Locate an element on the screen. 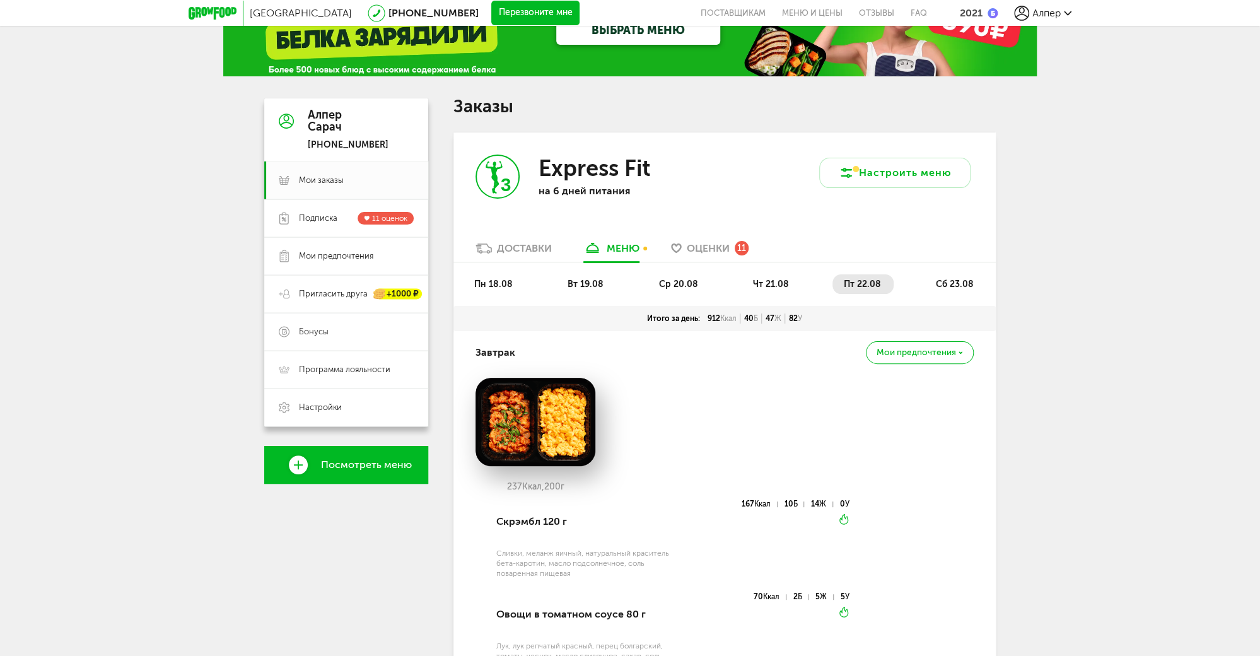 This screenshot has width=1260, height=656. a: Бонусы is located at coordinates (346, 332).